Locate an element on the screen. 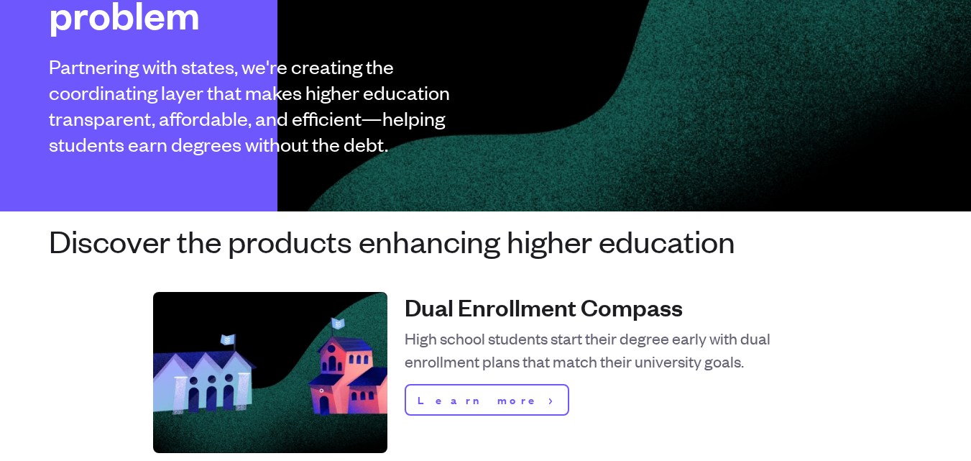 This screenshot has width=971, height=461. a: Learn more is located at coordinates (487, 400).